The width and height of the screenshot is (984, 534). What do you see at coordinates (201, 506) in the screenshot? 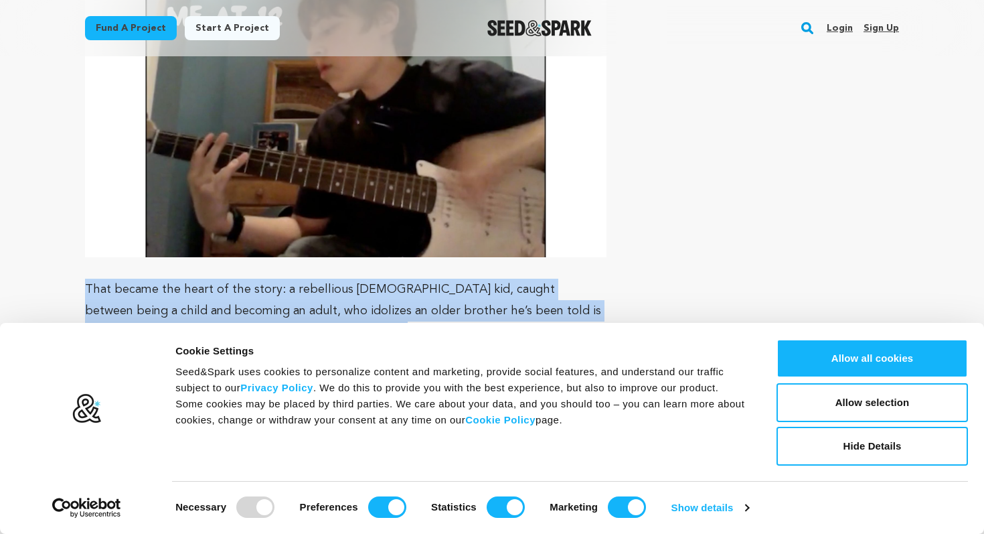
I see `strong: Necessary` at bounding box center [201, 506].